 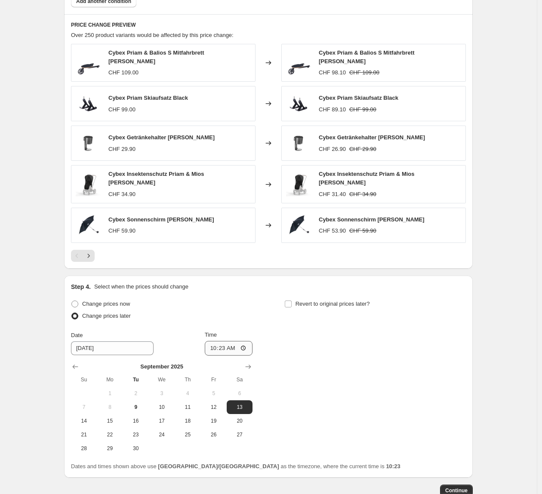 I want to click on span: Fr, so click(x=214, y=380).